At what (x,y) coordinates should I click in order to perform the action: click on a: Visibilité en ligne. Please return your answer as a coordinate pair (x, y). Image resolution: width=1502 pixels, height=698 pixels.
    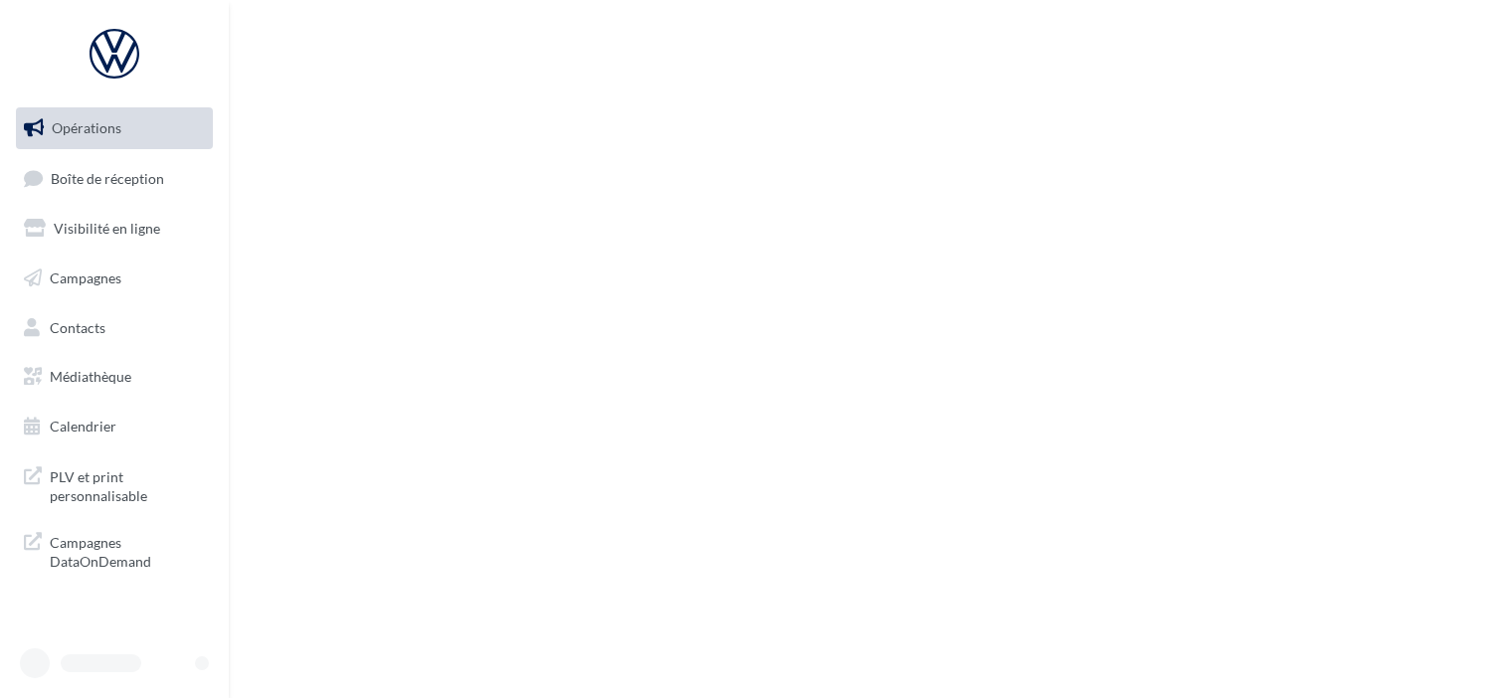
    Looking at the image, I should click on (114, 229).